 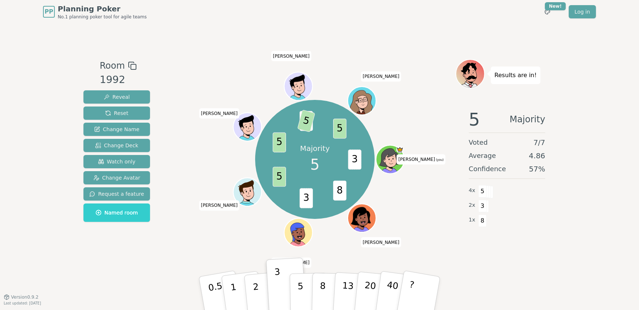 I want to click on div: 1992, so click(x=118, y=80).